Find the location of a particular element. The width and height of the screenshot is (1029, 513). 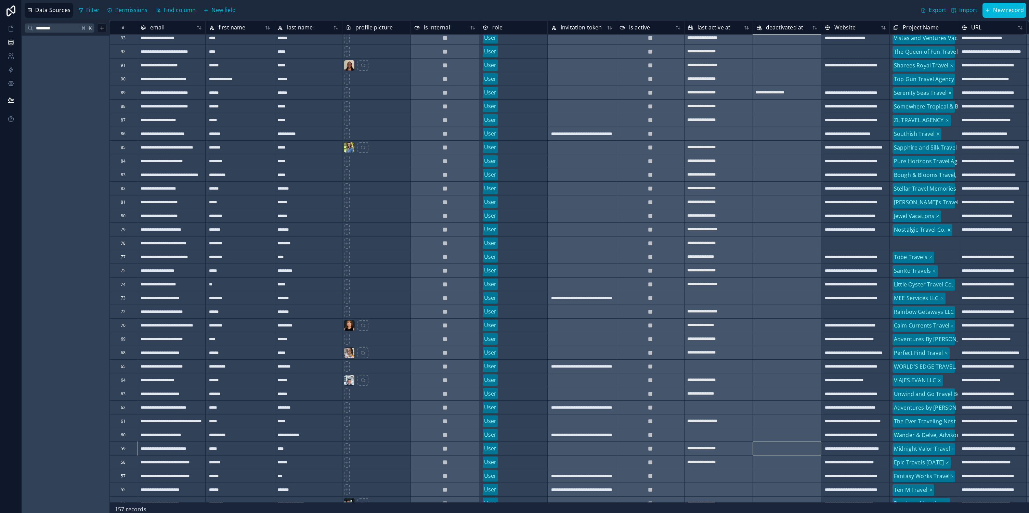

div: Tobe Travels is located at coordinates (911, 257).